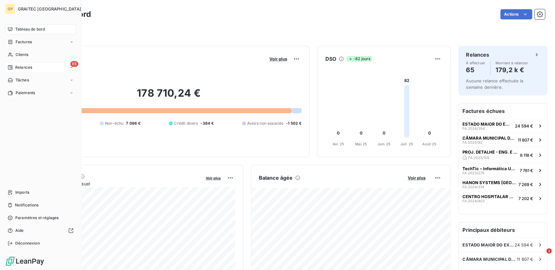 Image resolution: width=555 pixels, height=270 pixels. What do you see at coordinates (40, 29) in the screenshot?
I see `a: Tableau de bord` at bounding box center [40, 29].